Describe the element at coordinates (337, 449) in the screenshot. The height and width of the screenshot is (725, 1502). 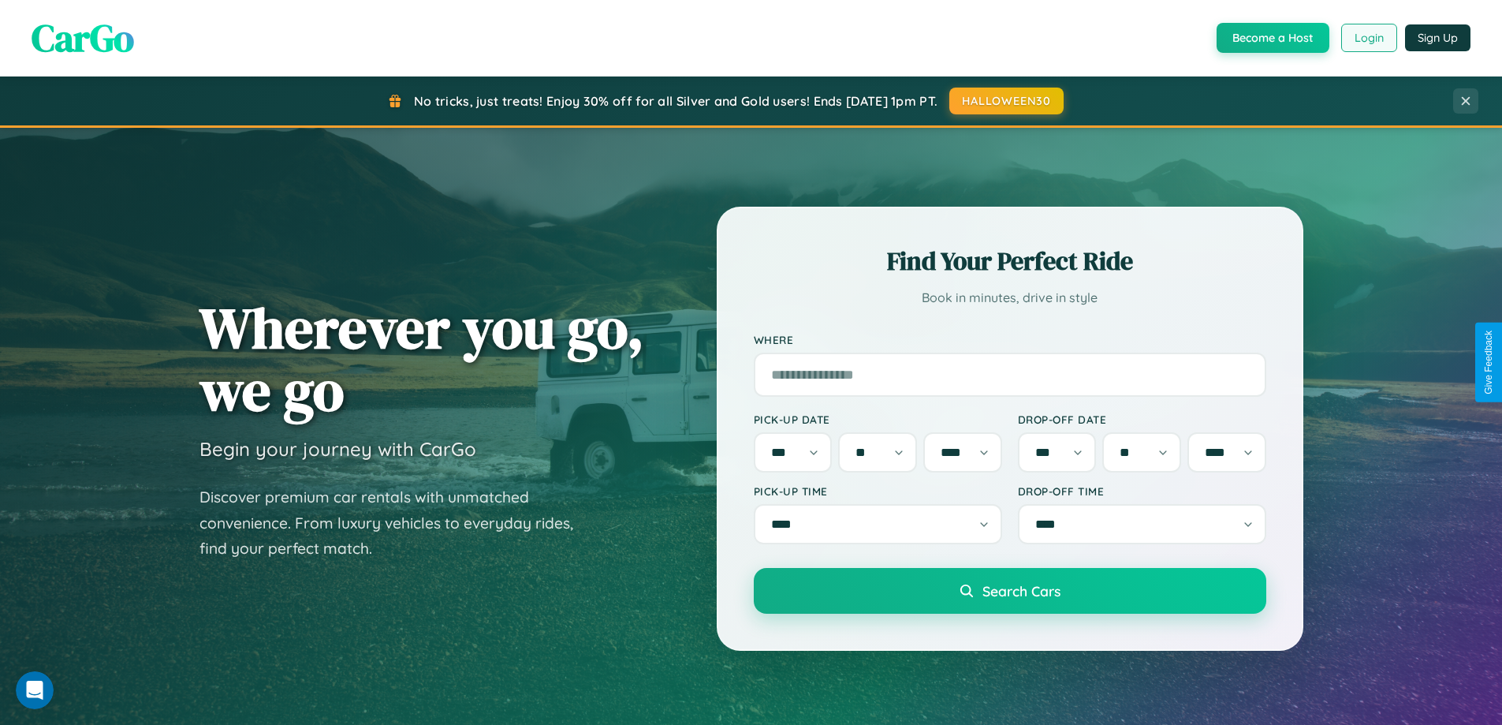
I see `h3: Begin your journey with CarGo` at that location.